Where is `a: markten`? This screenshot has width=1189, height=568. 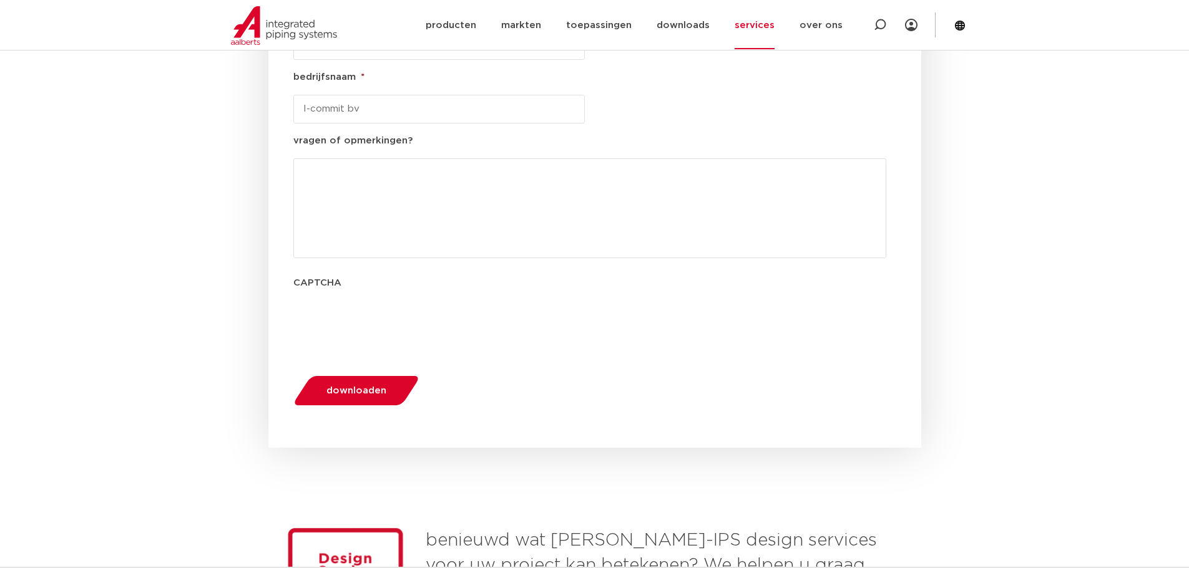
a: markten is located at coordinates (521, 25).